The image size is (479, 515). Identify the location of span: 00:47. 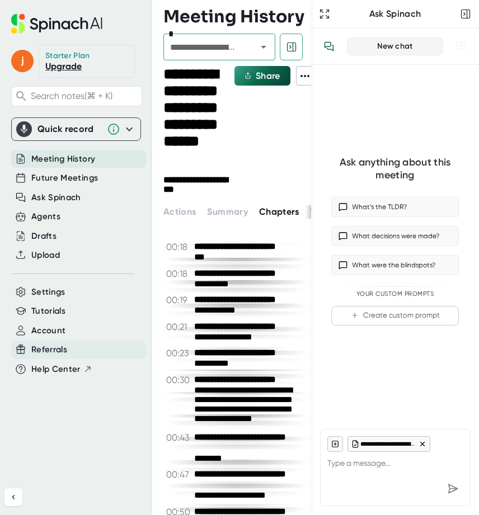
(178, 480).